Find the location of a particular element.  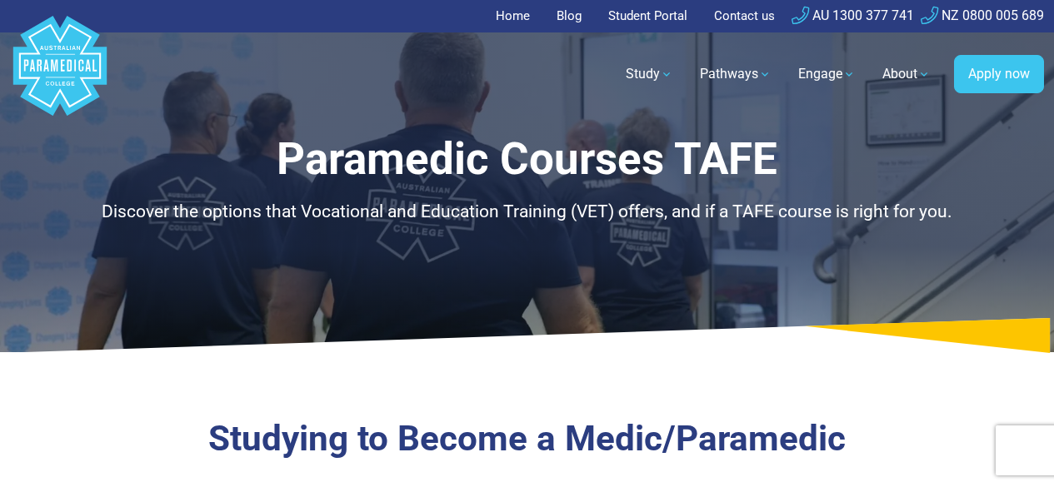

a: AU 1300 377 741 is located at coordinates (852, 15).